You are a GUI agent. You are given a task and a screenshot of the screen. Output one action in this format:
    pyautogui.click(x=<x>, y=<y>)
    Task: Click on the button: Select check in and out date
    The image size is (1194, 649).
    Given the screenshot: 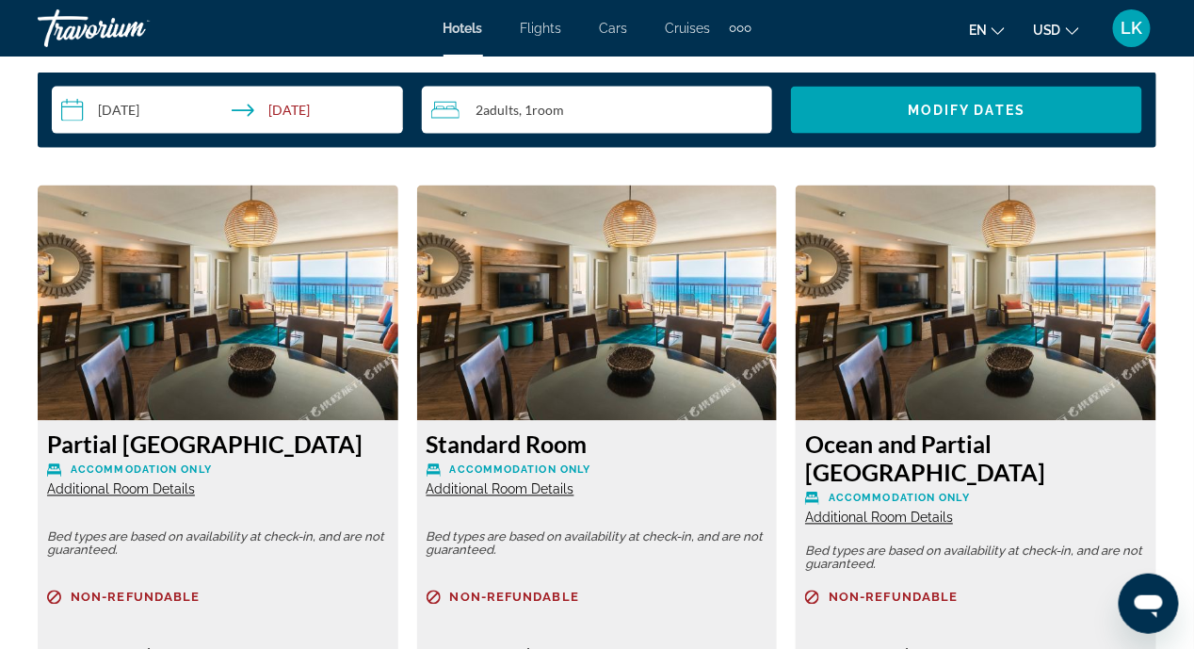 What is the action you would take?
    pyautogui.click(x=227, y=110)
    